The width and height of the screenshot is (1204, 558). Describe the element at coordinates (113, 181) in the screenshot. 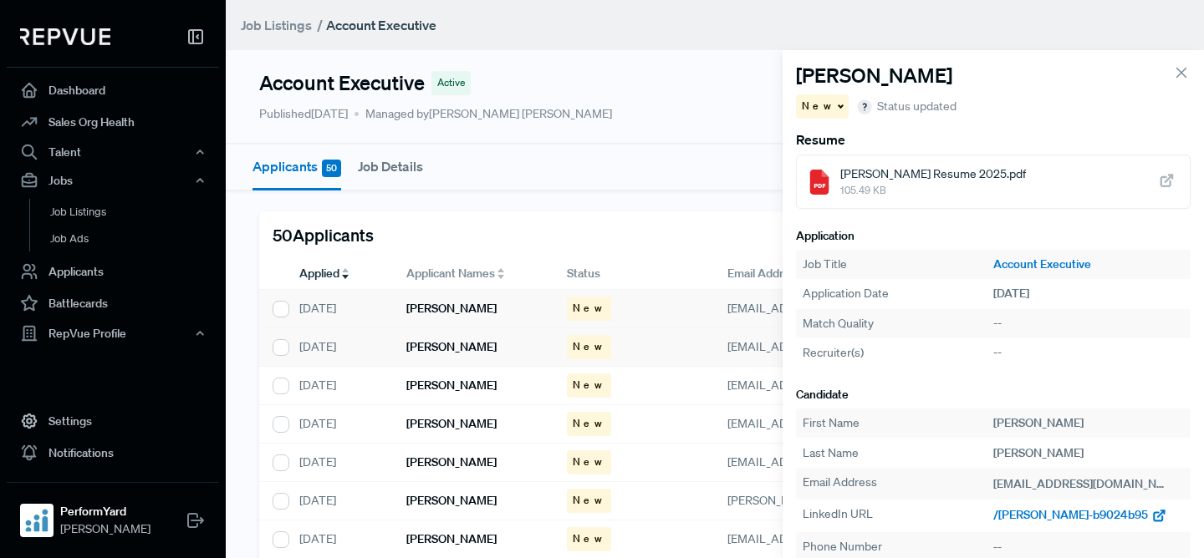

I see `button: Jobs` at that location.